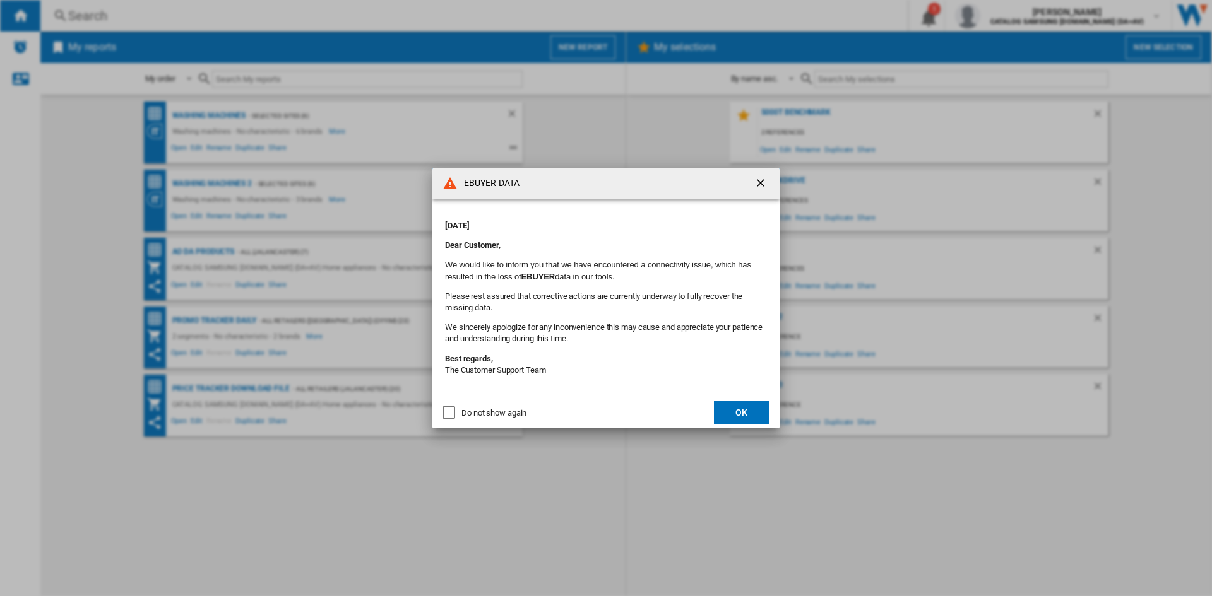  I want to click on b: EBUYER, so click(538, 276).